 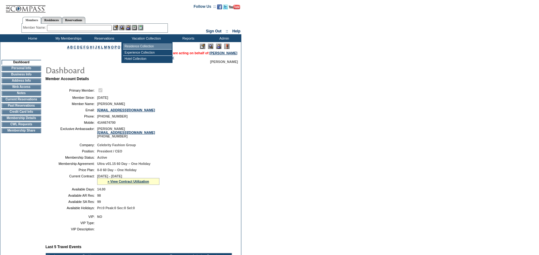 I want to click on td: Reservations, so click(x=103, y=38).